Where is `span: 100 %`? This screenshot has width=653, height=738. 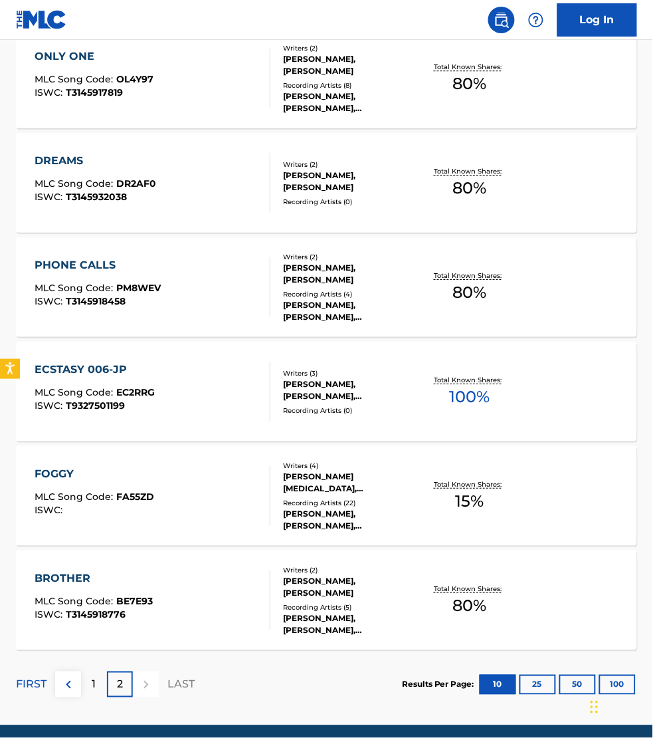 span: 100 % is located at coordinates (470, 397).